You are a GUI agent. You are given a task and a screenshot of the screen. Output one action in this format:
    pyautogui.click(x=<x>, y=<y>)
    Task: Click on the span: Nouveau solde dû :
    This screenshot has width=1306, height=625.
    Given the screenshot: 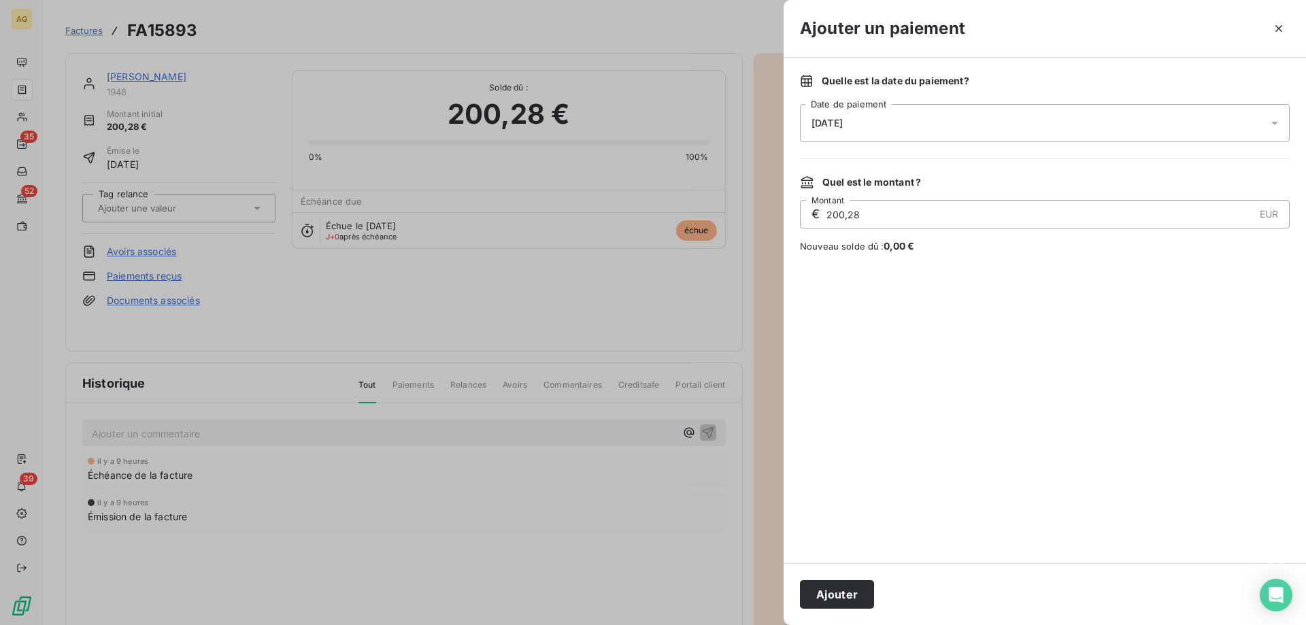 What is the action you would take?
    pyautogui.click(x=1045, y=246)
    